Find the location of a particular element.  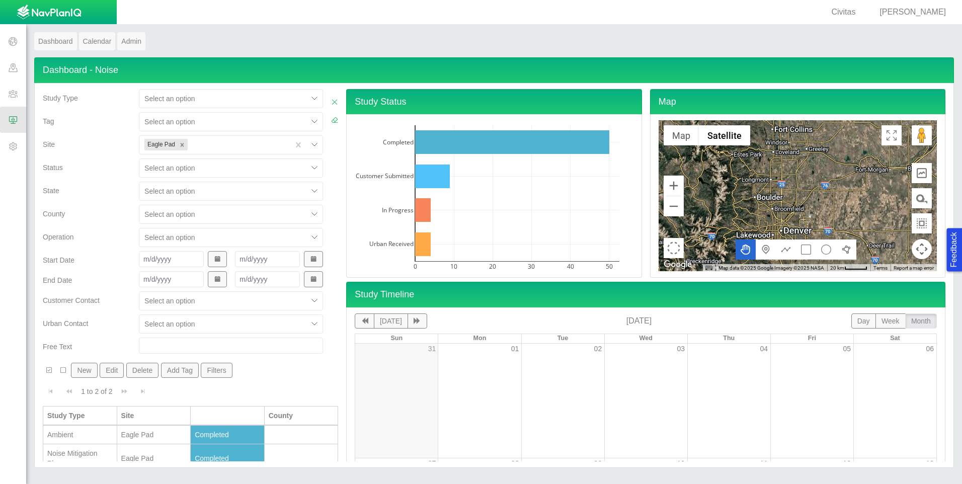

div: Pagination is located at coordinates (190, 392).